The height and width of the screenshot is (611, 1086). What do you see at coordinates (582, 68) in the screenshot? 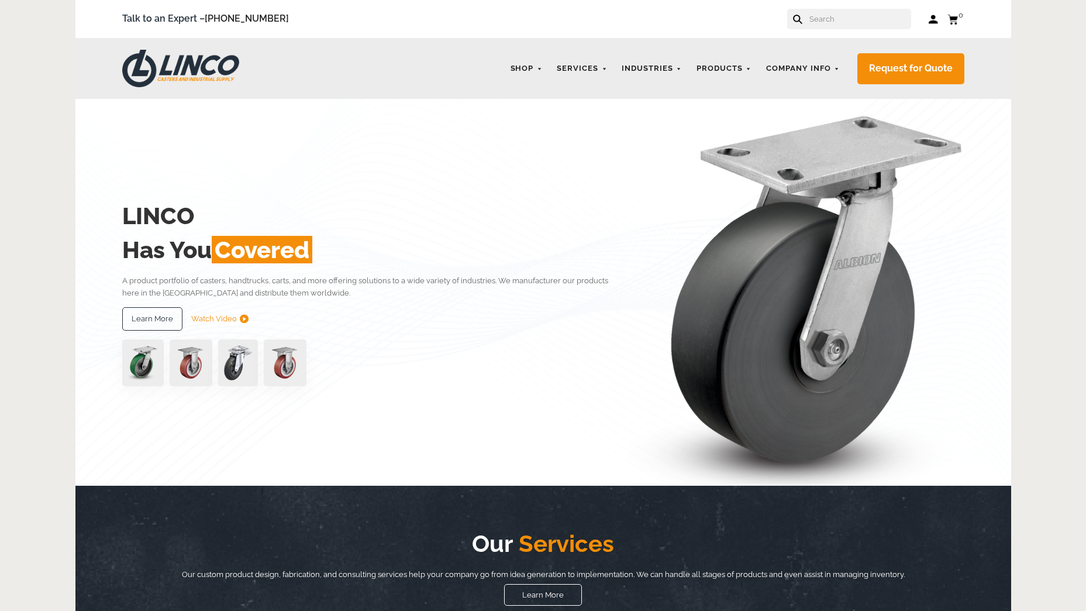
I see `a: Services` at bounding box center [582, 68].